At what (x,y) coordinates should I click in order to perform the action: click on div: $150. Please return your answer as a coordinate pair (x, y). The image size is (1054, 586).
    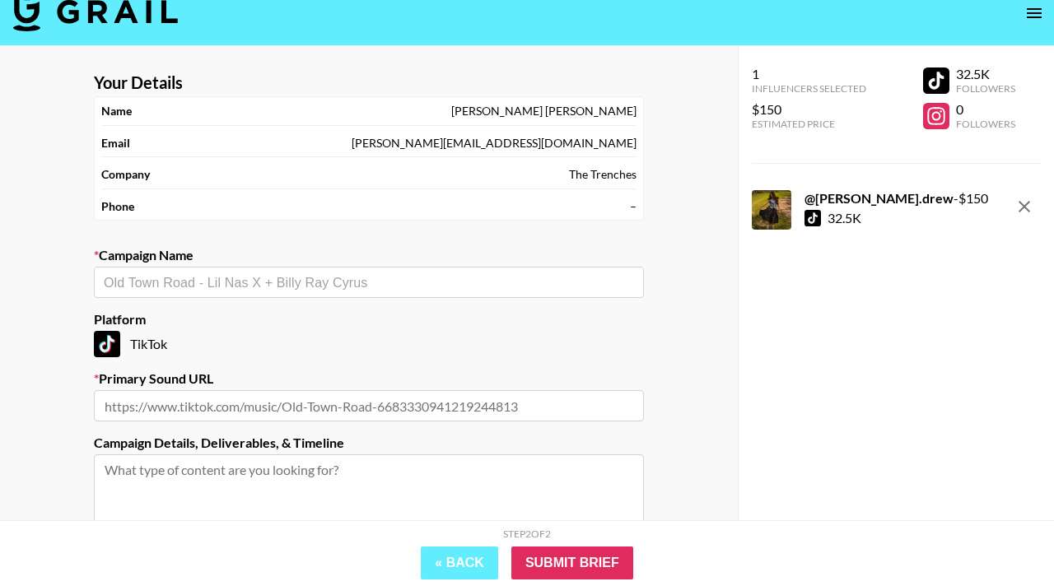
    Looking at the image, I should click on (808, 109).